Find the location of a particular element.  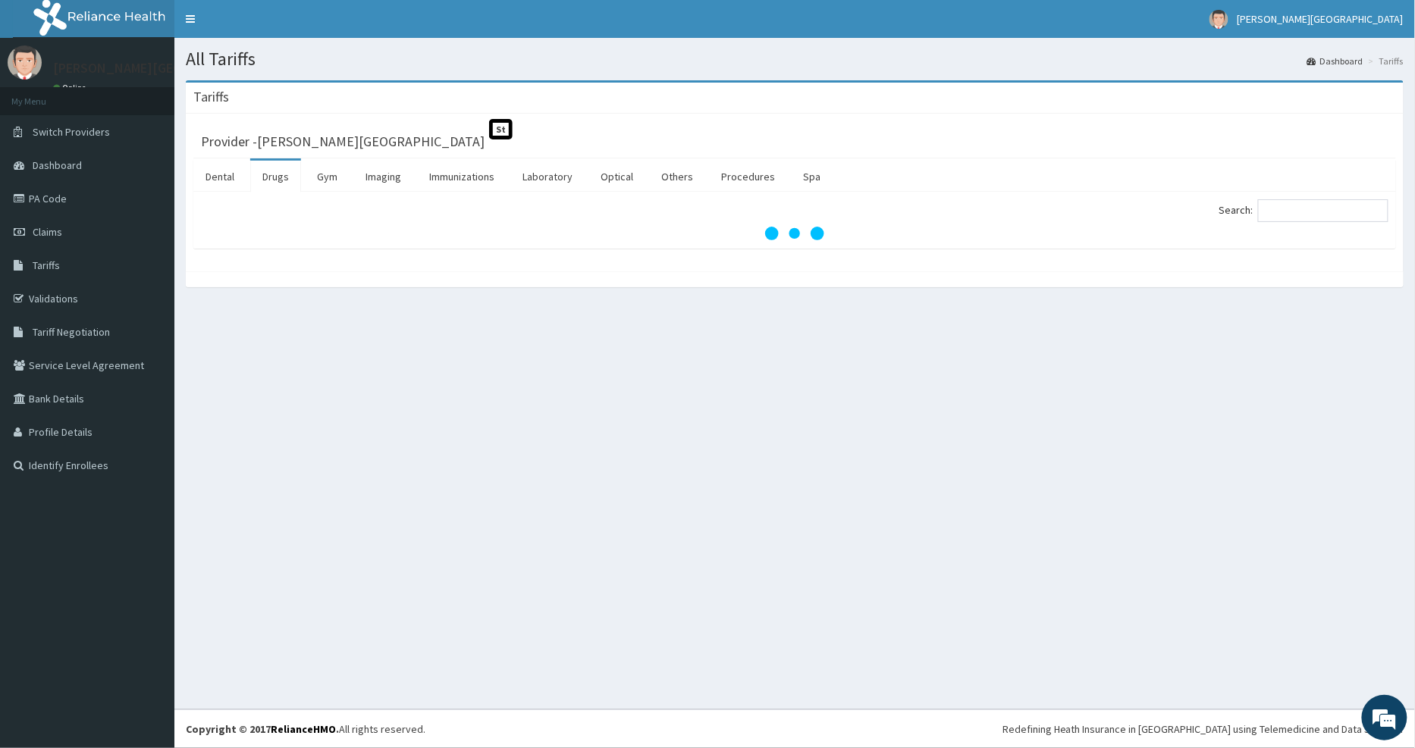

h3: Tariffs is located at coordinates (211, 97).